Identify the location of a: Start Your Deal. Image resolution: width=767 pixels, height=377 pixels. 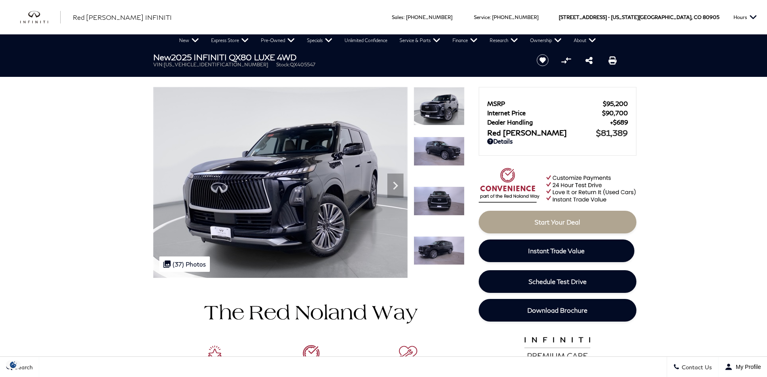
(557, 222).